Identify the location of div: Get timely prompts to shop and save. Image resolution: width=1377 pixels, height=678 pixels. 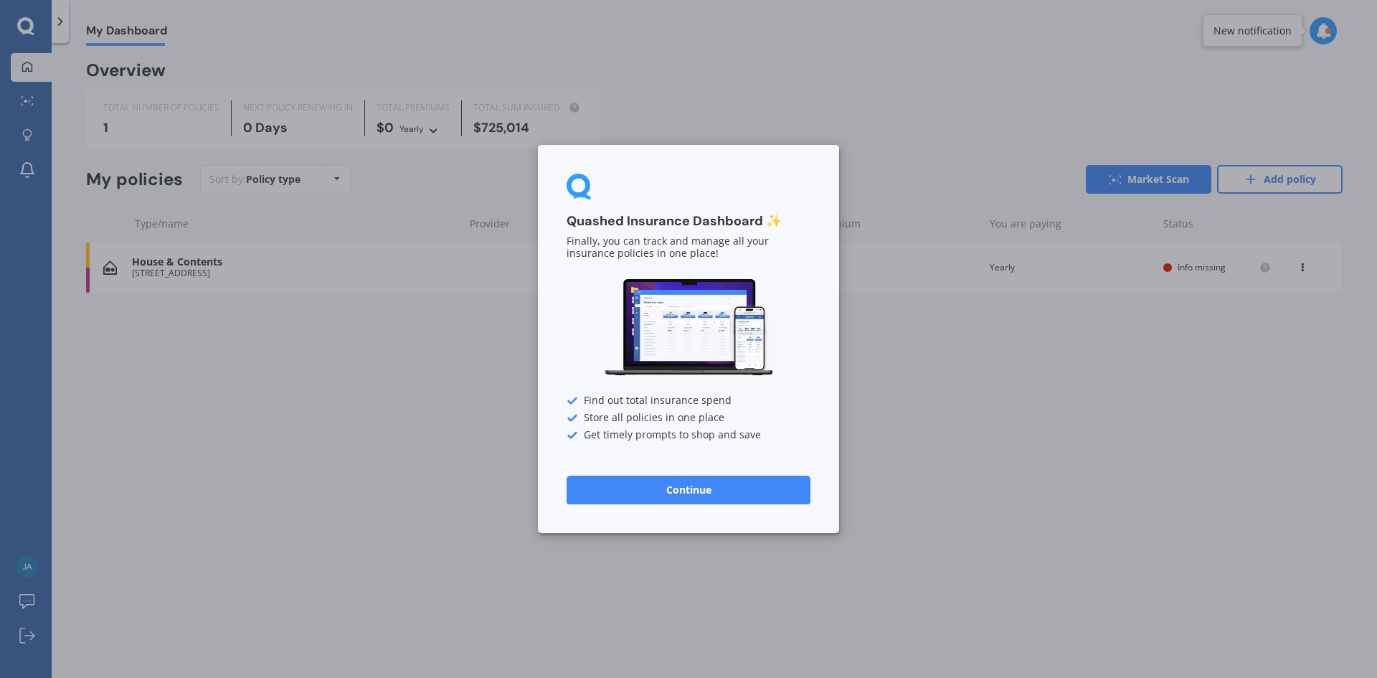
(688, 435).